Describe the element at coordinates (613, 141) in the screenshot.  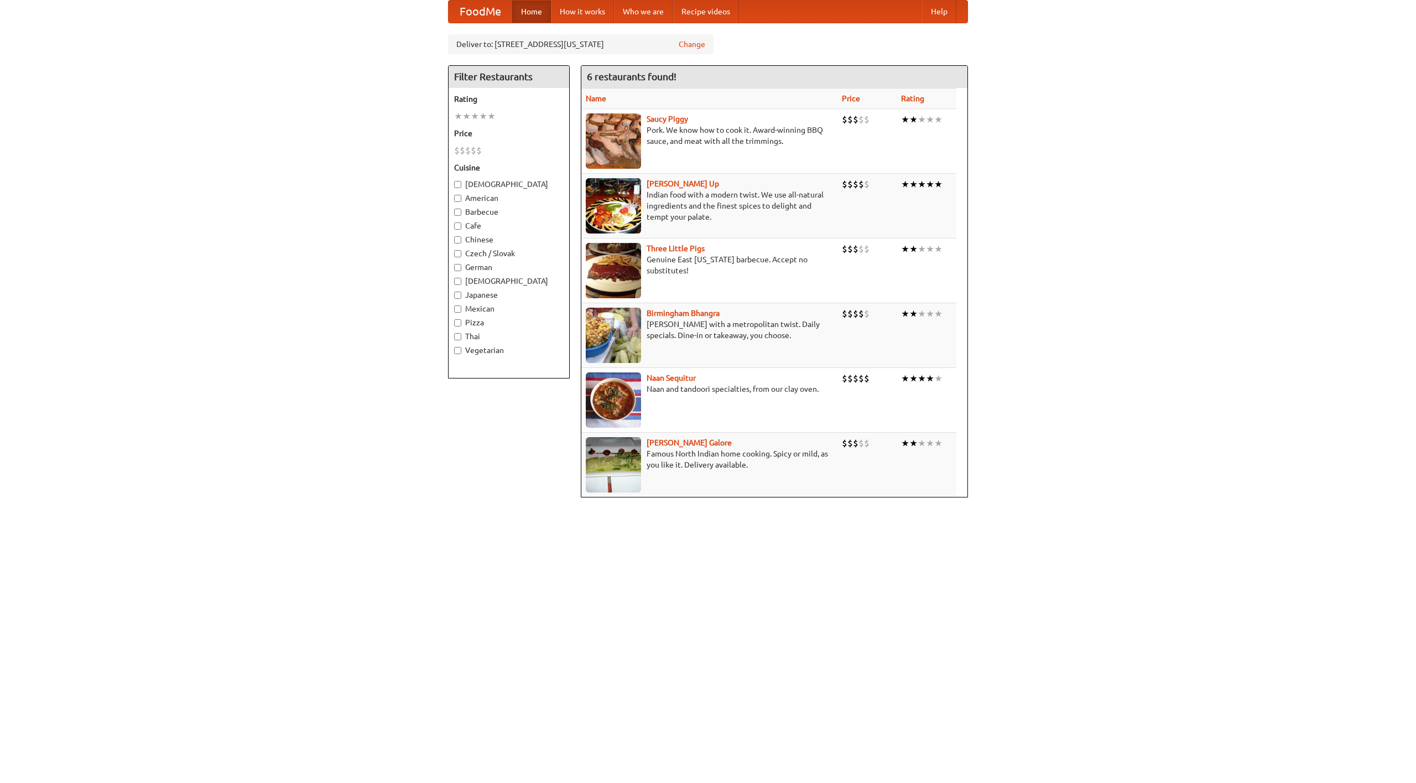
I see `img: saucy.jpg` at that location.